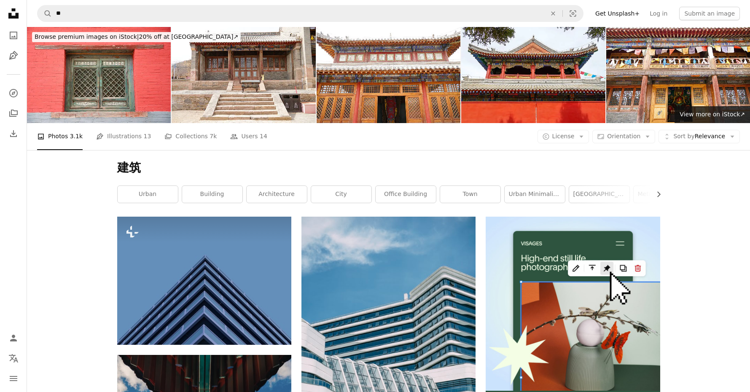 Image resolution: width=750 pixels, height=392 pixels. Describe the element at coordinates (712, 115) in the screenshot. I see `a: View more on iStock↗` at that location.